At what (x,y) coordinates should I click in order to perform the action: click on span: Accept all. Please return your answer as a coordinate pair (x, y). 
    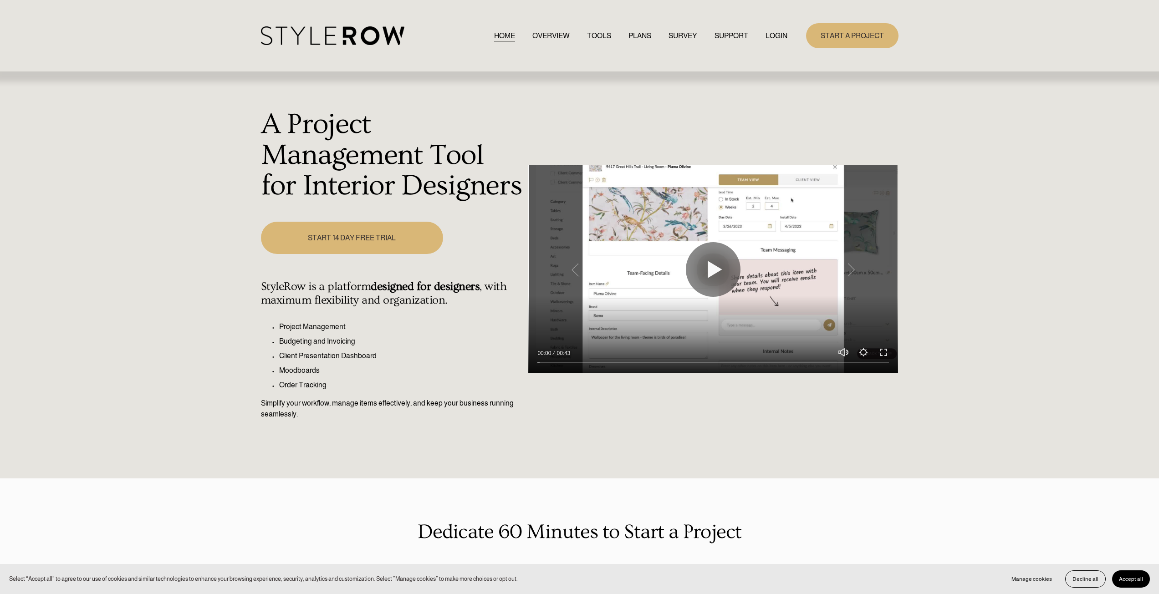
    Looking at the image, I should click on (1131, 579).